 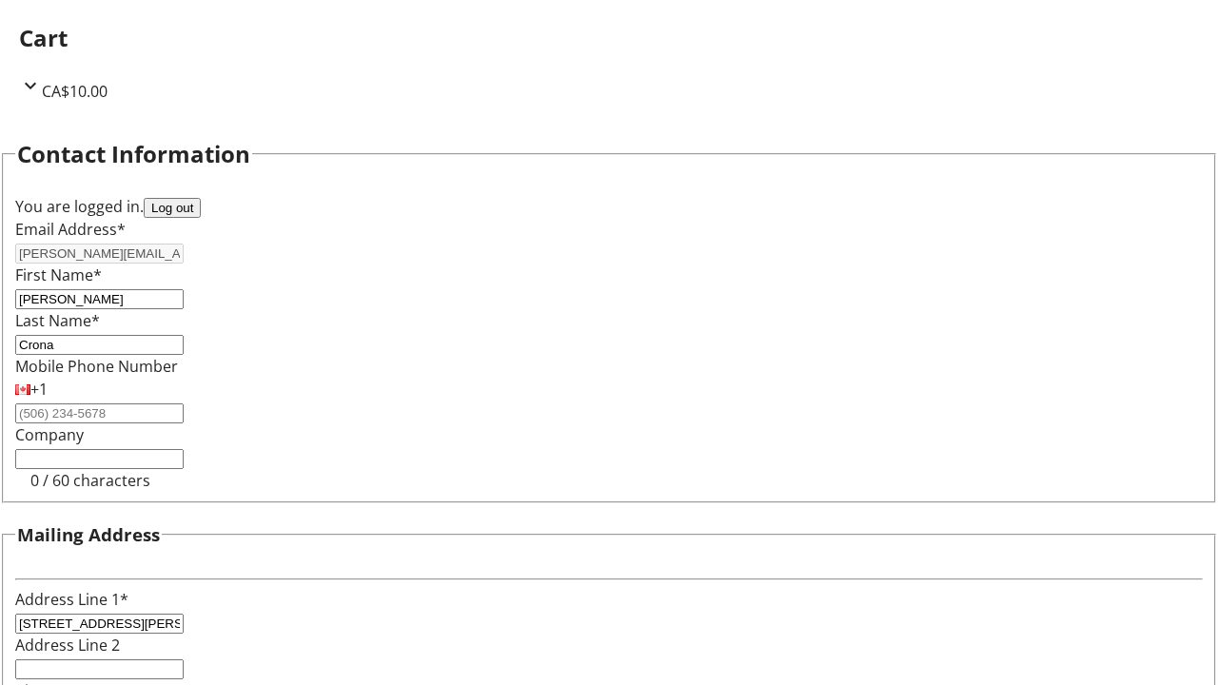 What do you see at coordinates (609, 38) in the screenshot?
I see `h2: Cart` at bounding box center [609, 38].